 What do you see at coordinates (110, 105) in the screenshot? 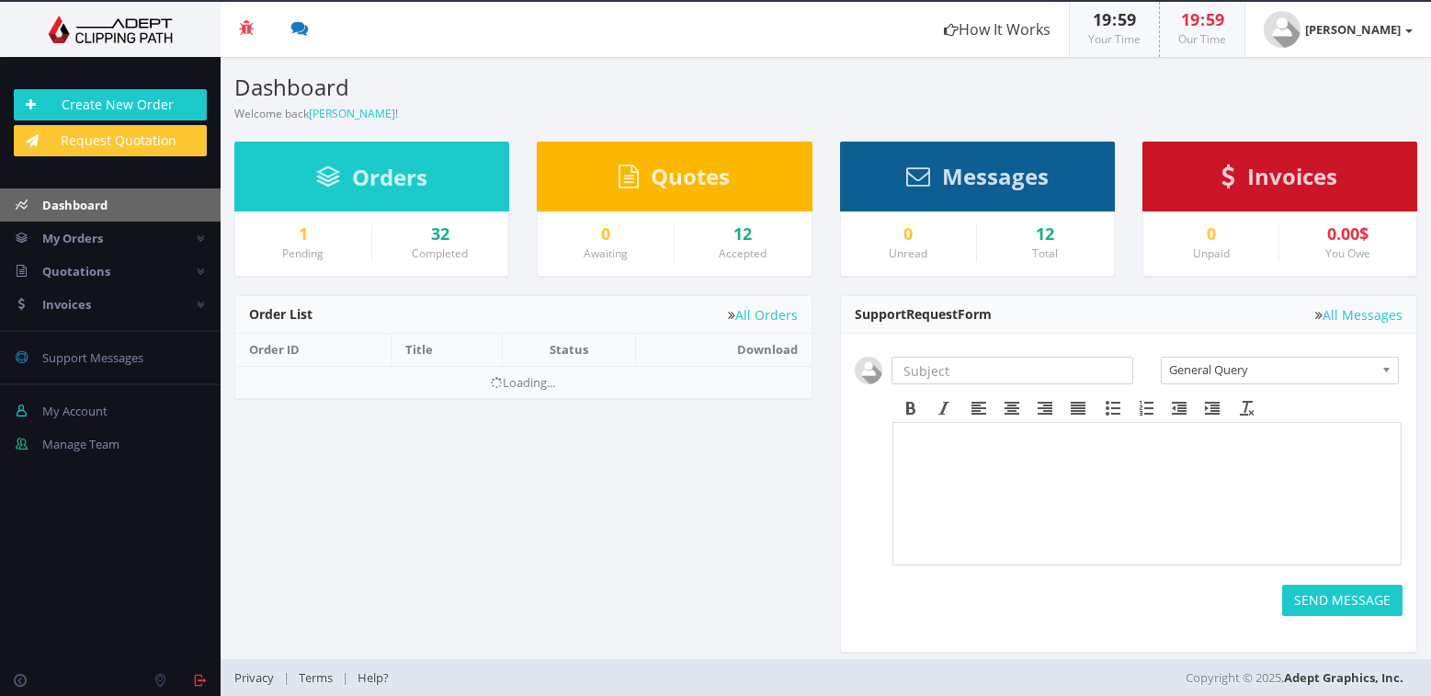
I see `a: Create New Order` at bounding box center [110, 105].